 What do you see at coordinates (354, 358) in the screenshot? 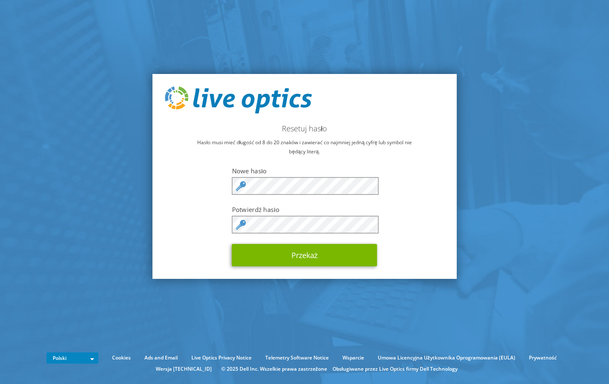
I see `a: Wsparcie` at bounding box center [354, 358].